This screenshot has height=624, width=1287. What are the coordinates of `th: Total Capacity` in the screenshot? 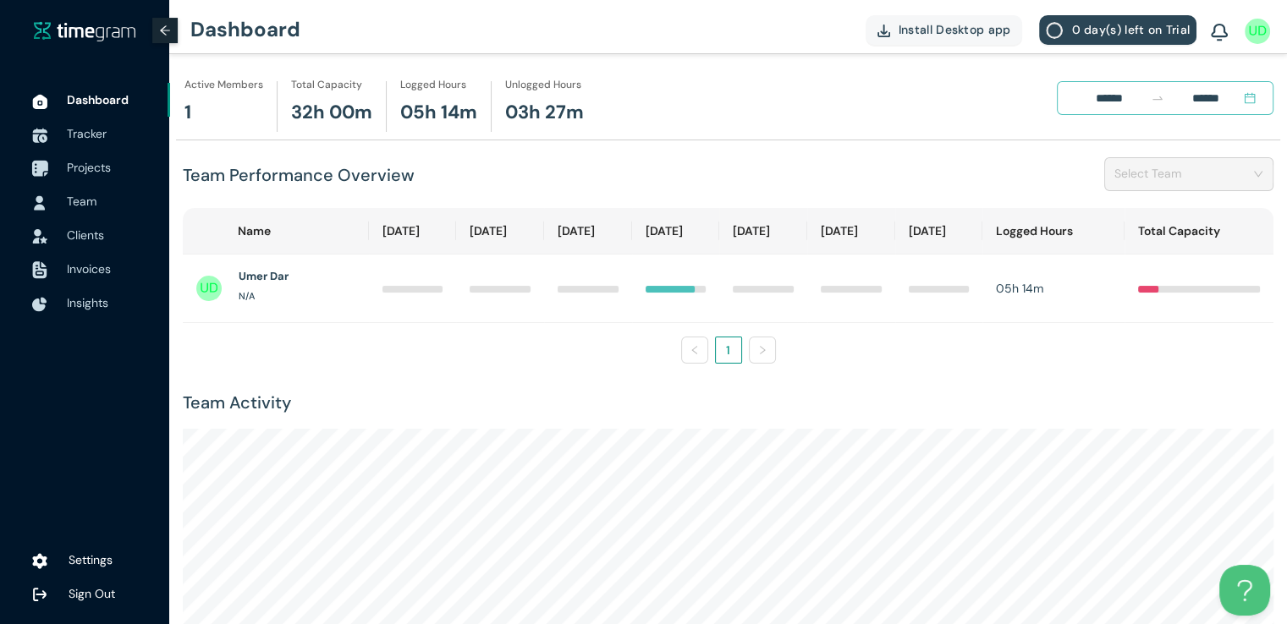 It's located at (1199, 231).